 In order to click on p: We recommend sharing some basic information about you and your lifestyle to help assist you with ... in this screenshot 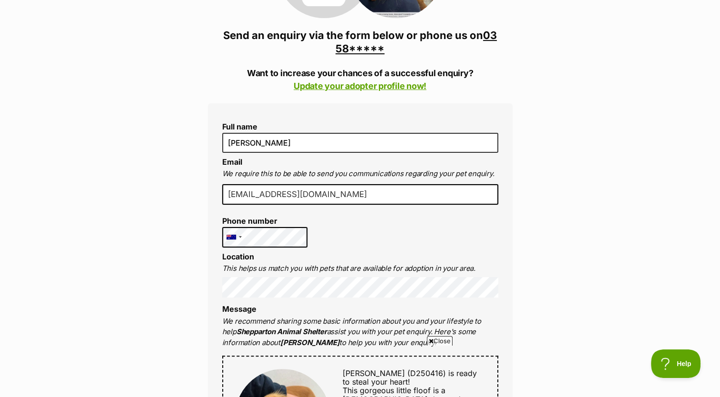, I will do `click(360, 332)`.